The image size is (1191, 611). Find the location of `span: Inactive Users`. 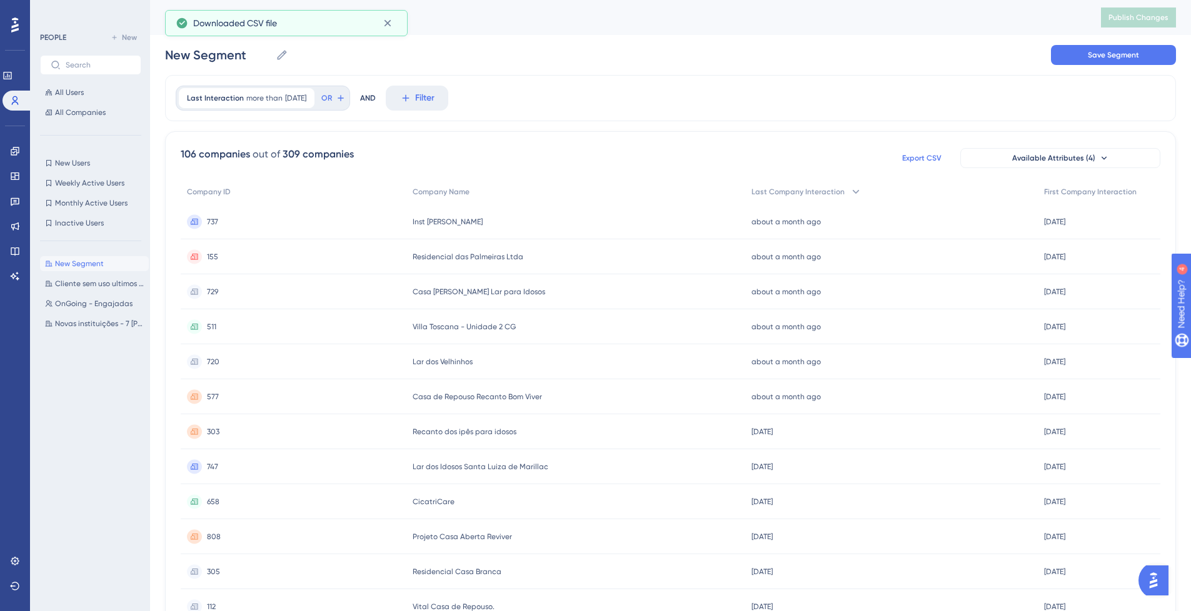

span: Inactive Users is located at coordinates (79, 223).